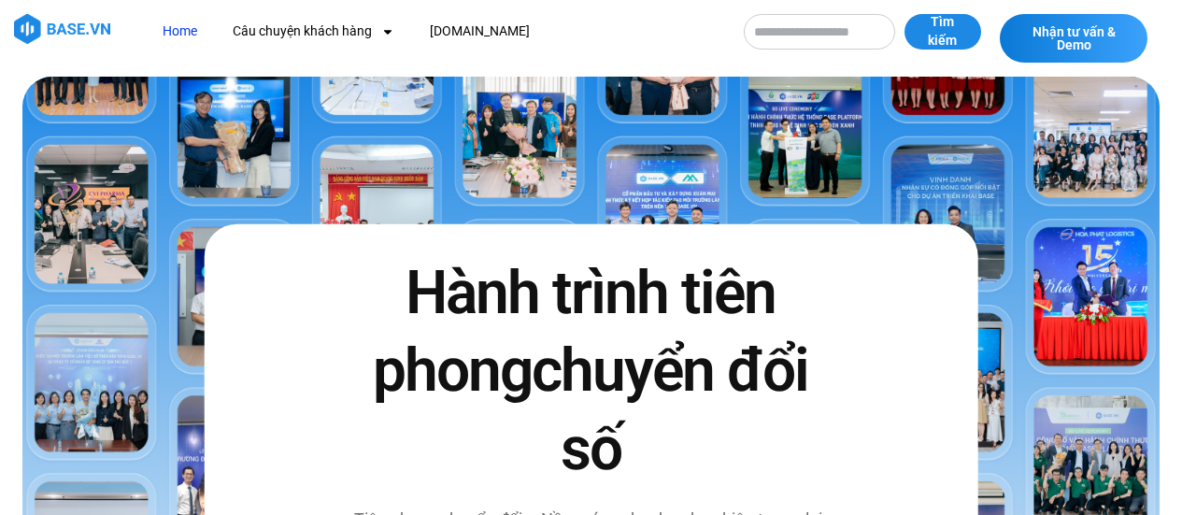 This screenshot has width=1182, height=515. I want to click on button: Tìm kiếm, so click(943, 32).